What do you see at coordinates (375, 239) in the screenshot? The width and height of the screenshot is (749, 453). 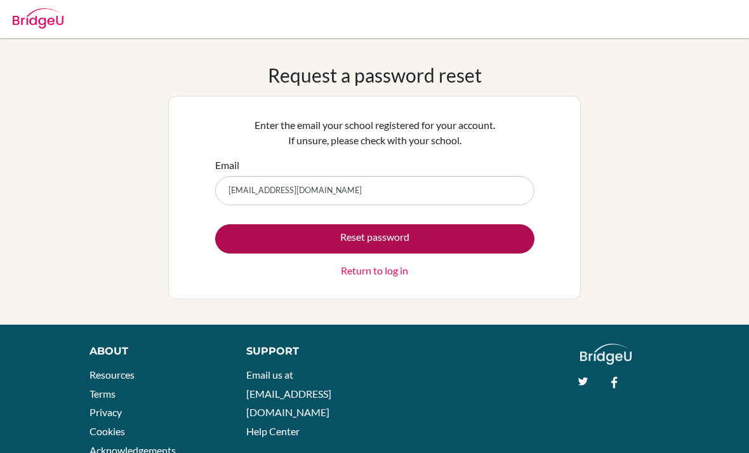 I see `button: Reset password` at bounding box center [375, 239].